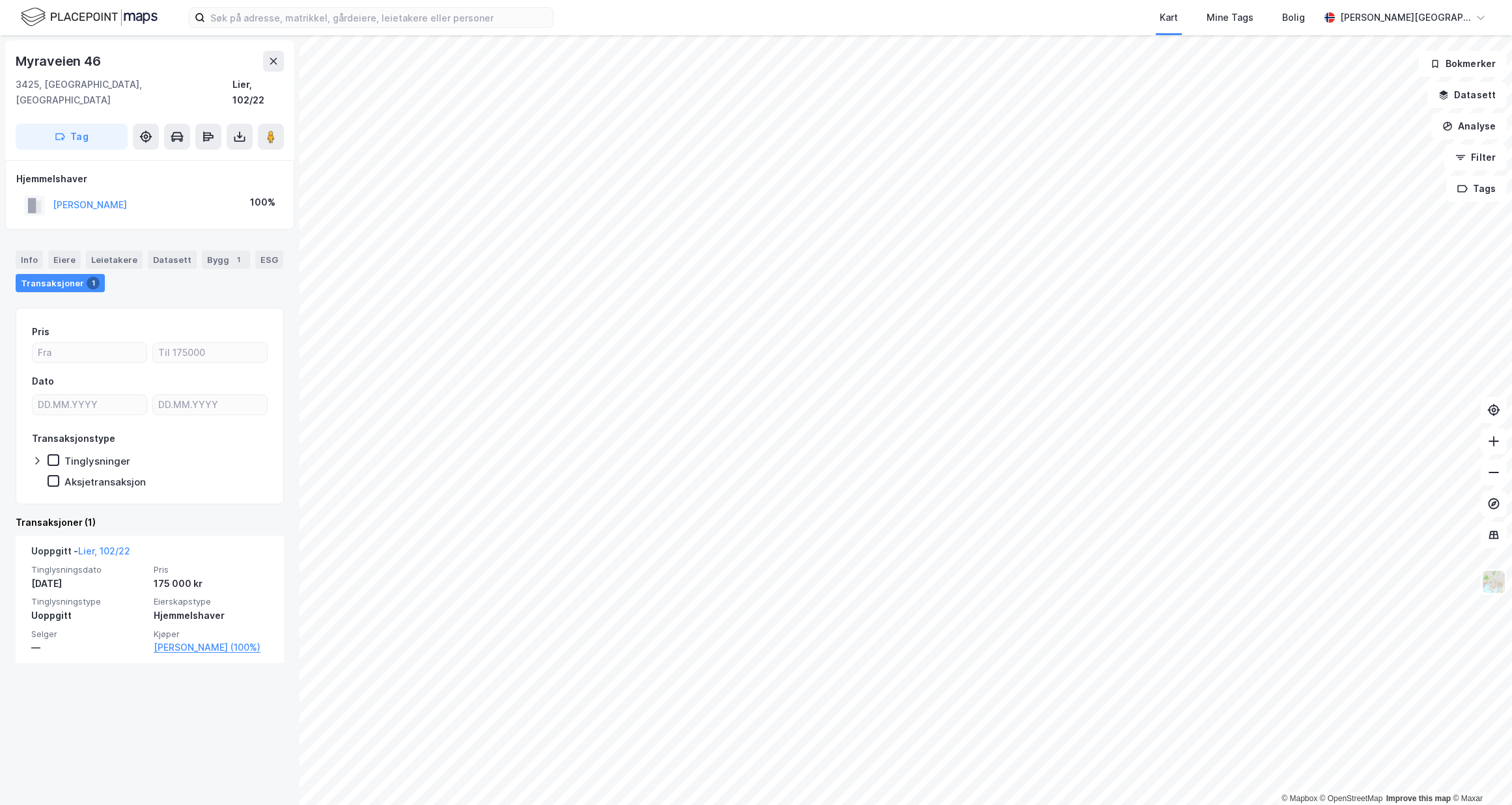  I want to click on div: Transaksjoner (1), so click(150, 523).